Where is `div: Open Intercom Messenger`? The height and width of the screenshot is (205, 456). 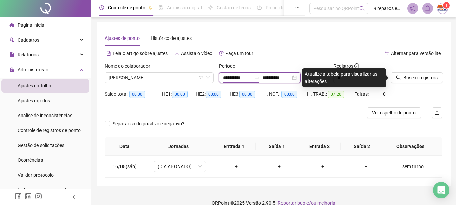 div: Open Intercom Messenger is located at coordinates (441, 190).